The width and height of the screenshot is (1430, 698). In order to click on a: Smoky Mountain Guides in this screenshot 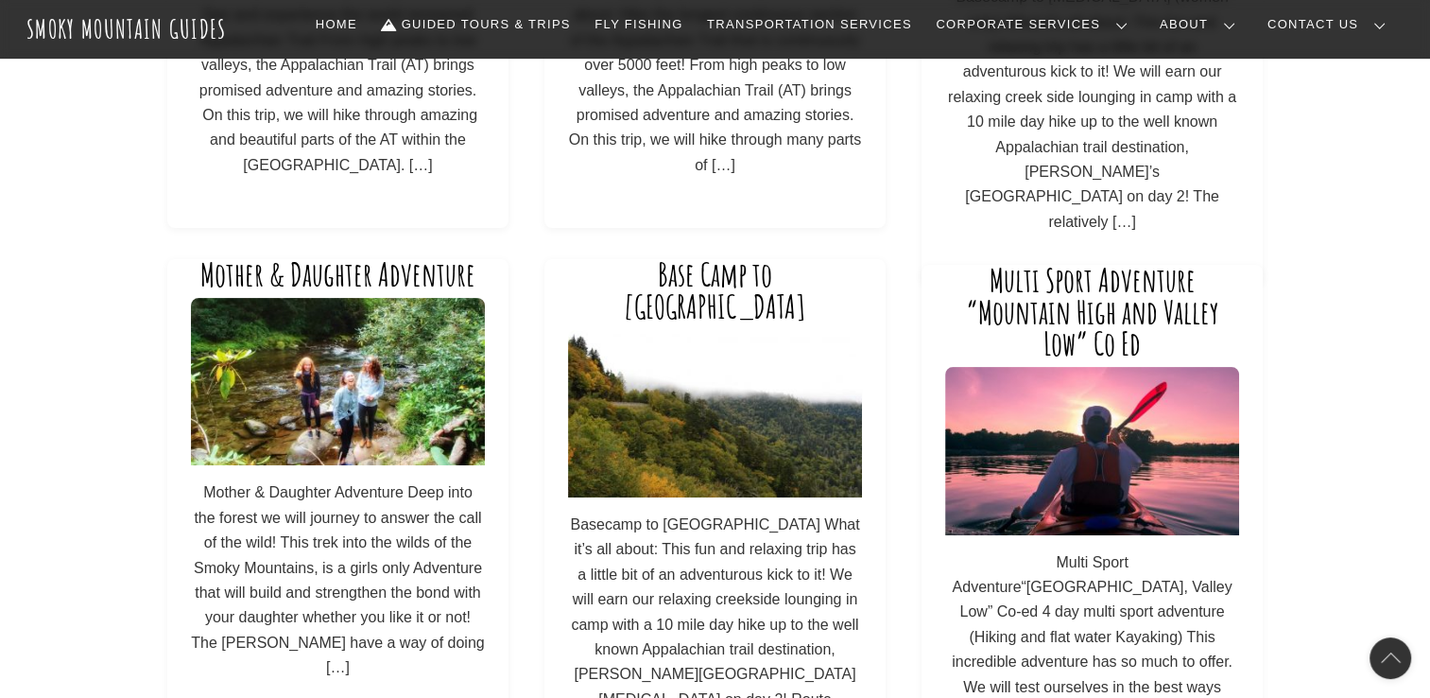, I will do `click(127, 28)`.